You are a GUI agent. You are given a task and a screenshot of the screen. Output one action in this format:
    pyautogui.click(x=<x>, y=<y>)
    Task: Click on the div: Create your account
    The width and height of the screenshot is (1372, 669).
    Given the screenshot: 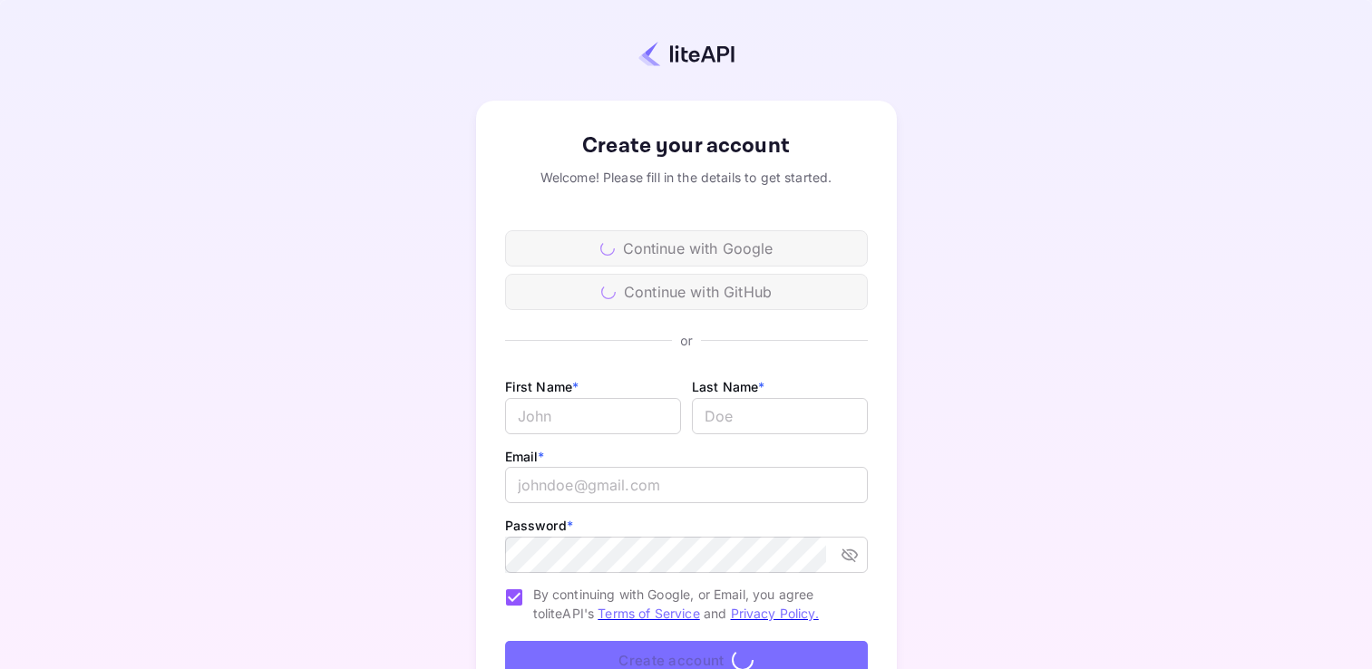 What is the action you would take?
    pyautogui.click(x=687, y=146)
    